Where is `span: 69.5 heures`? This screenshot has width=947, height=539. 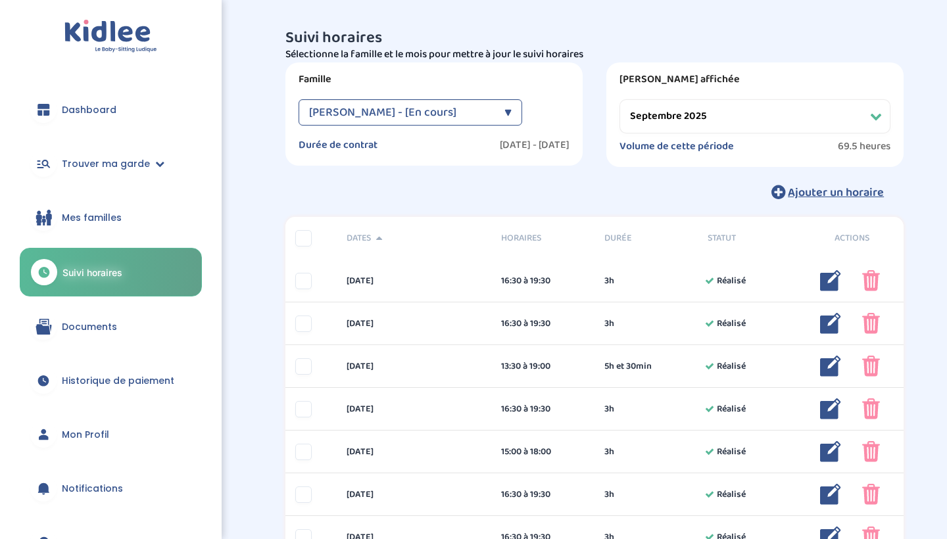
span: 69.5 heures is located at coordinates (864, 147).